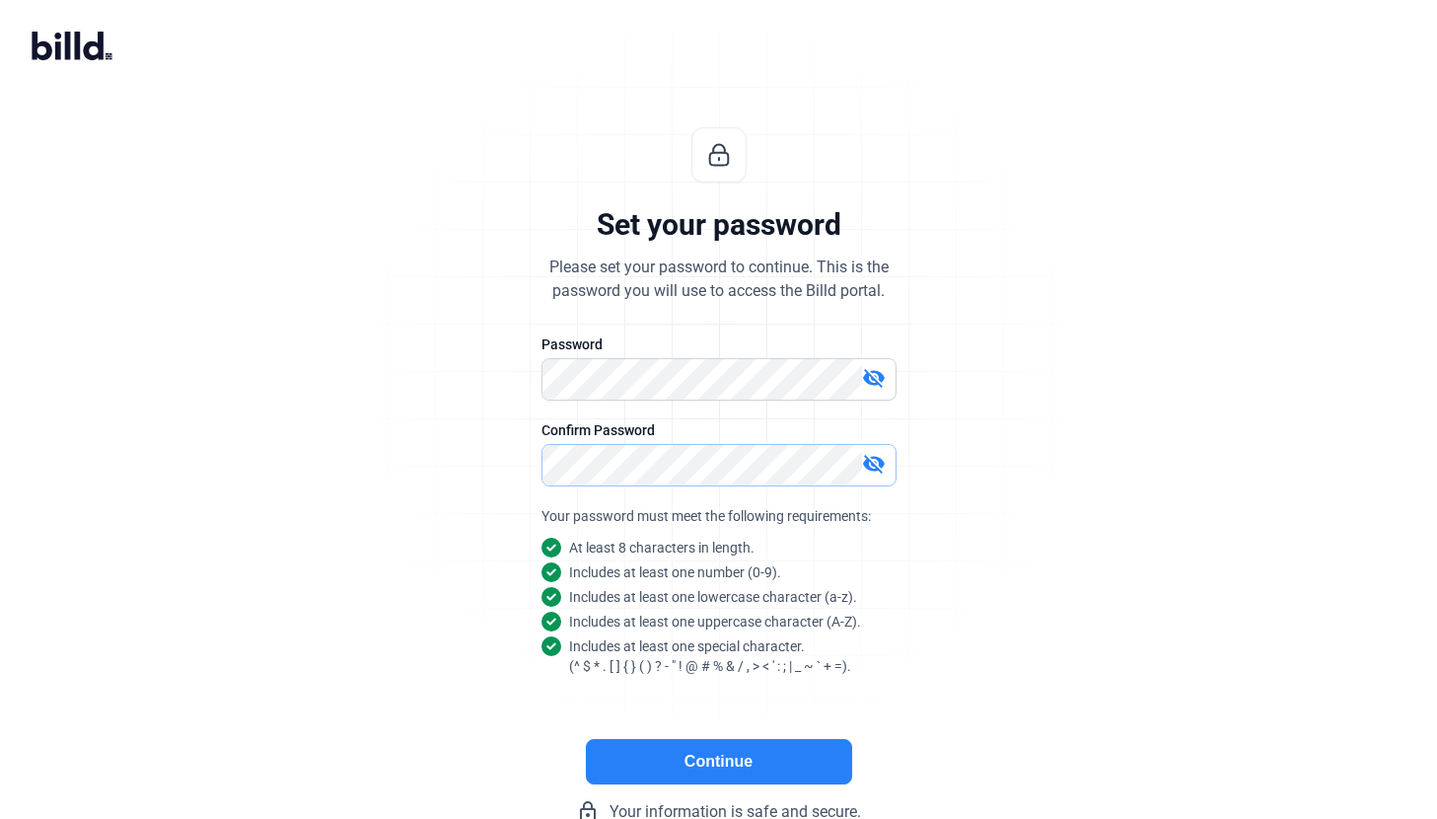 This screenshot has height=819, width=1437. Describe the element at coordinates (719, 279) in the screenshot. I see `div: Please set your password to continue. This is the password you will use to access the Billd portal.` at that location.